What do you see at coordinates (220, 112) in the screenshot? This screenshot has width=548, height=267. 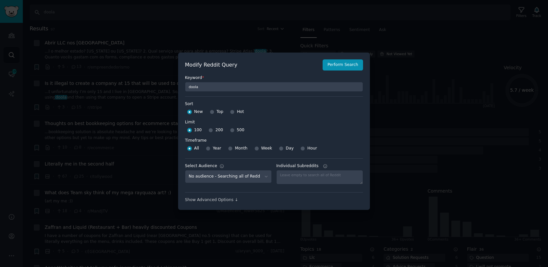 I see `span: Top` at bounding box center [220, 112].